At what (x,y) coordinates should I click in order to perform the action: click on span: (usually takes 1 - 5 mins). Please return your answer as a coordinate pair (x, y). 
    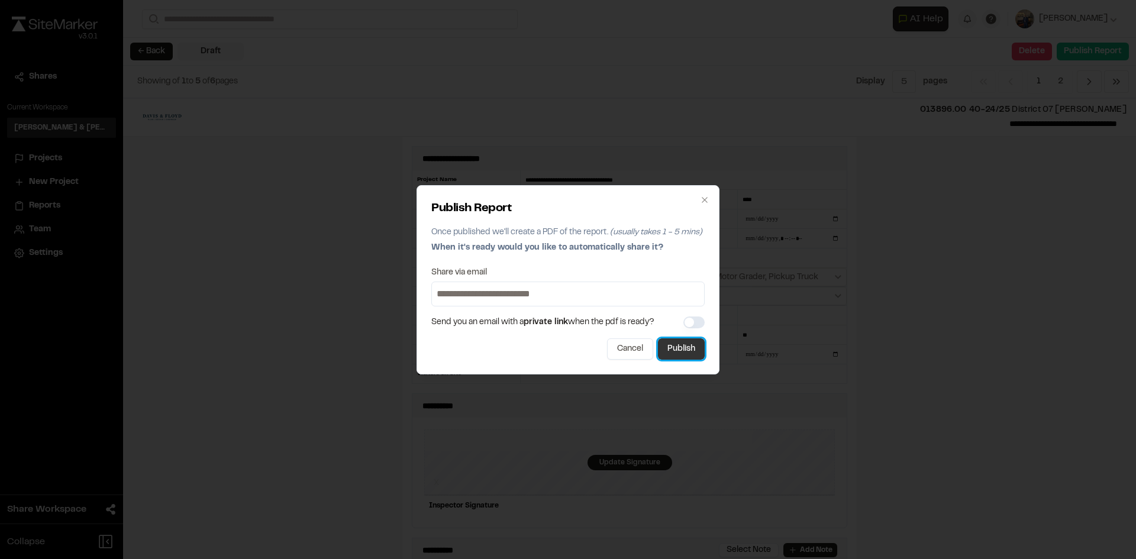
    Looking at the image, I should click on (656, 233).